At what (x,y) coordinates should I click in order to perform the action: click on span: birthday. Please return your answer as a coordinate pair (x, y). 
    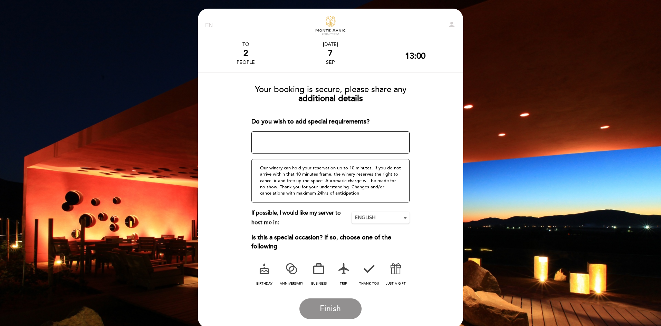
    Looking at the image, I should click on (264, 284).